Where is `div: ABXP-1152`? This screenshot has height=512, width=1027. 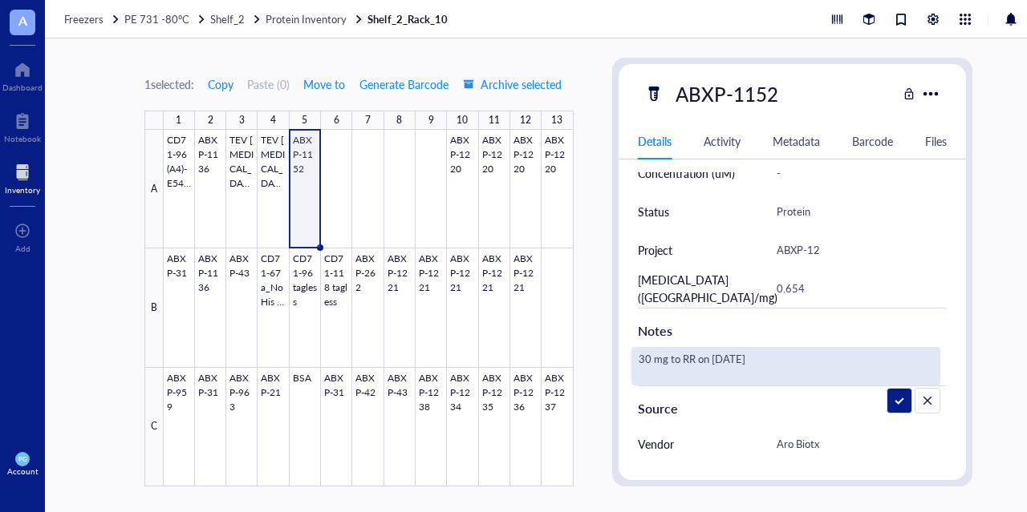
div: ABXP-1152 is located at coordinates (727, 94).